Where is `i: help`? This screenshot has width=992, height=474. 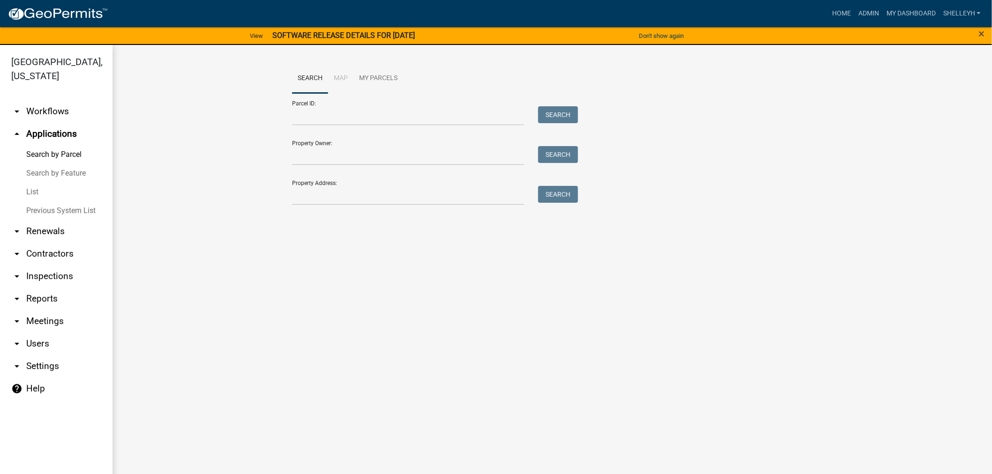 i: help is located at coordinates (17, 389).